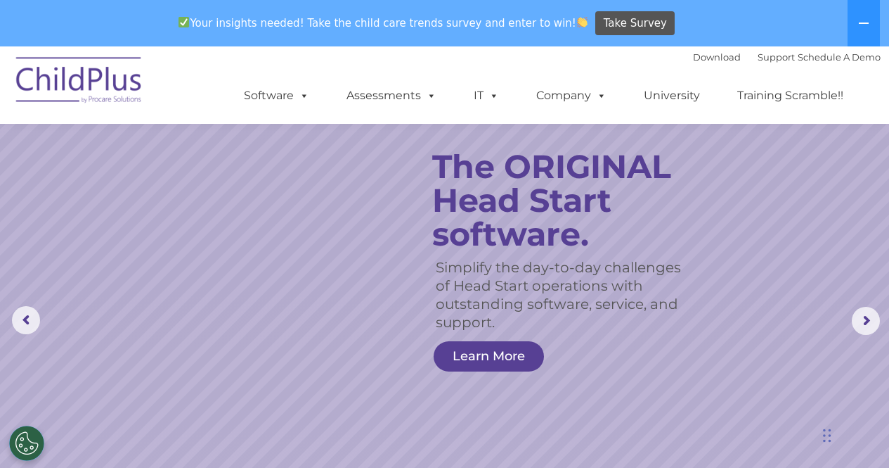 The image size is (889, 468). Describe the element at coordinates (635, 23) in the screenshot. I see `a: Take Survey` at that location.